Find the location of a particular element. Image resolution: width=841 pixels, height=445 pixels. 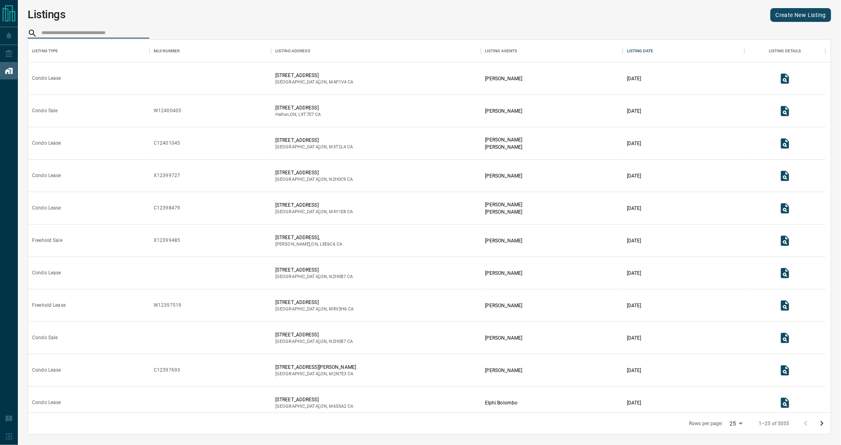

p: Rows per page: is located at coordinates (706, 424).